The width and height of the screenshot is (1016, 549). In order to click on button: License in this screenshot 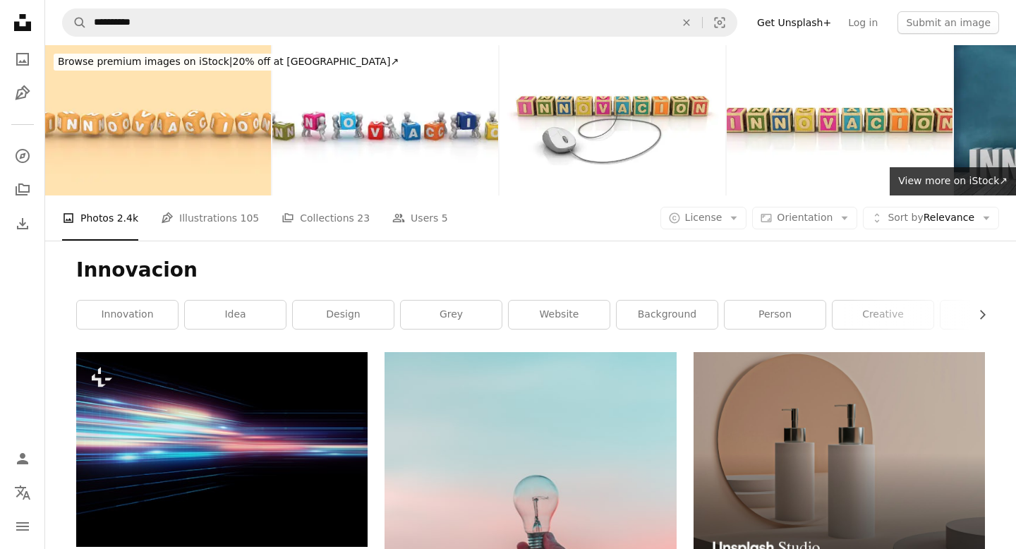, I will do `click(704, 218)`.